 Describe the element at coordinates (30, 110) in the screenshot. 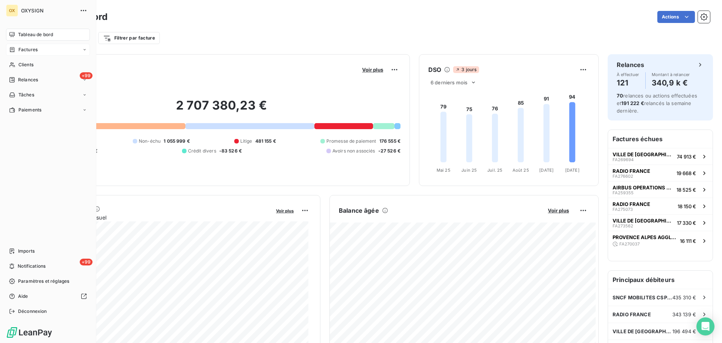

I see `span: Paiements` at that location.